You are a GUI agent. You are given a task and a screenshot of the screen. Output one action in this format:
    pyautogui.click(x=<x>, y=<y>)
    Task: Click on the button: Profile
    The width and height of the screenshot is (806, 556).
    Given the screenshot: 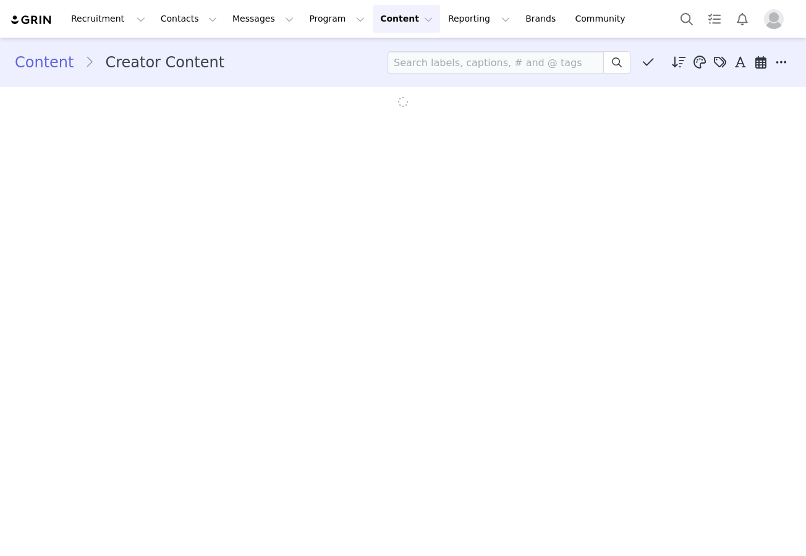 What is the action you would take?
    pyautogui.click(x=776, y=19)
    